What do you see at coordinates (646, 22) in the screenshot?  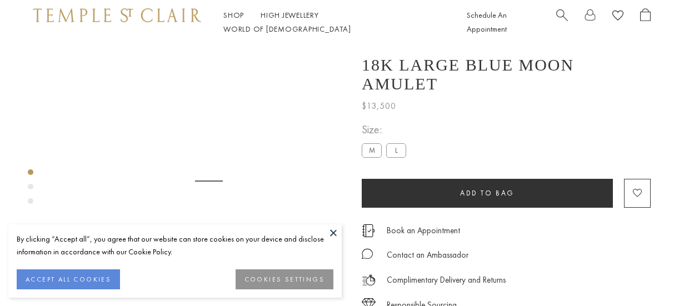 I see `a: Open Shopping Bag` at bounding box center [646, 22].